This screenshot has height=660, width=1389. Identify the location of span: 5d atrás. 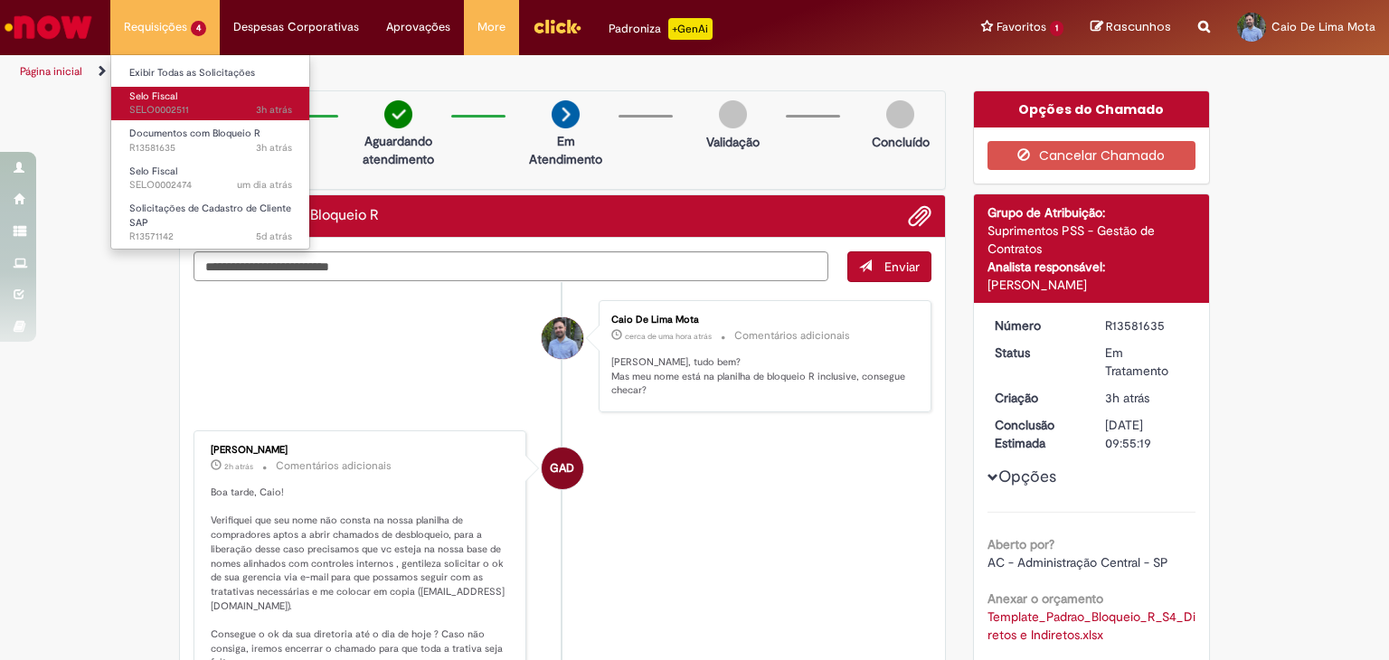
(274, 236).